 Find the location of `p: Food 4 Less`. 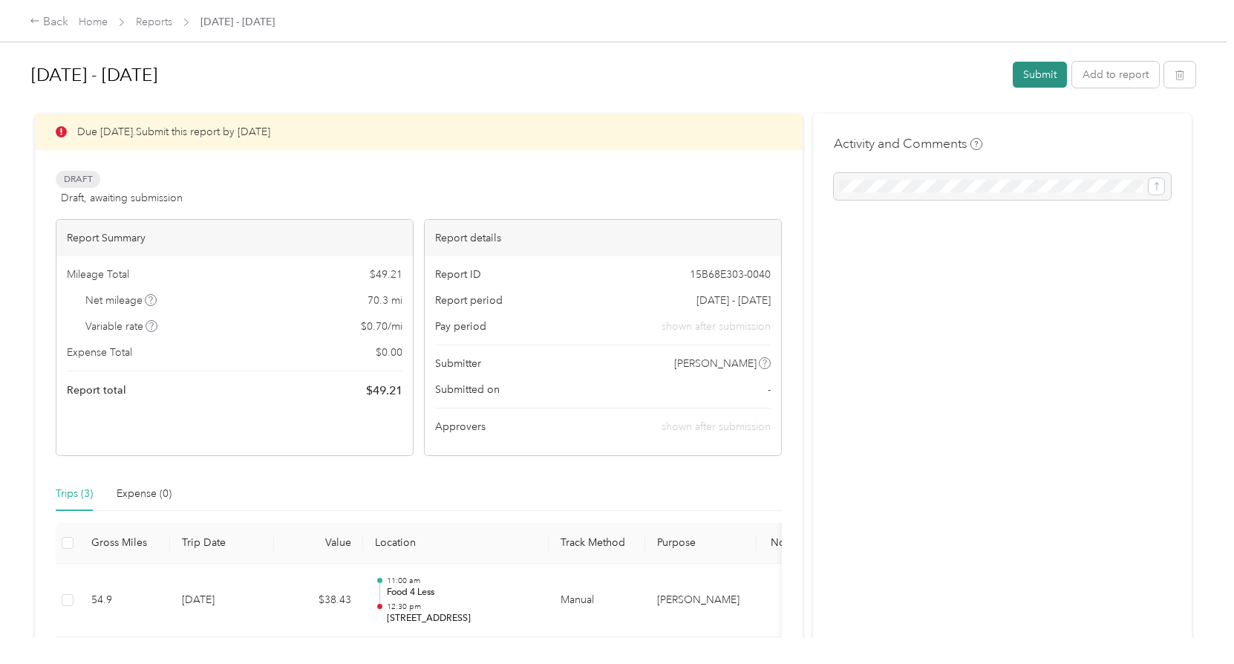

p: Food 4 Less is located at coordinates (462, 593).